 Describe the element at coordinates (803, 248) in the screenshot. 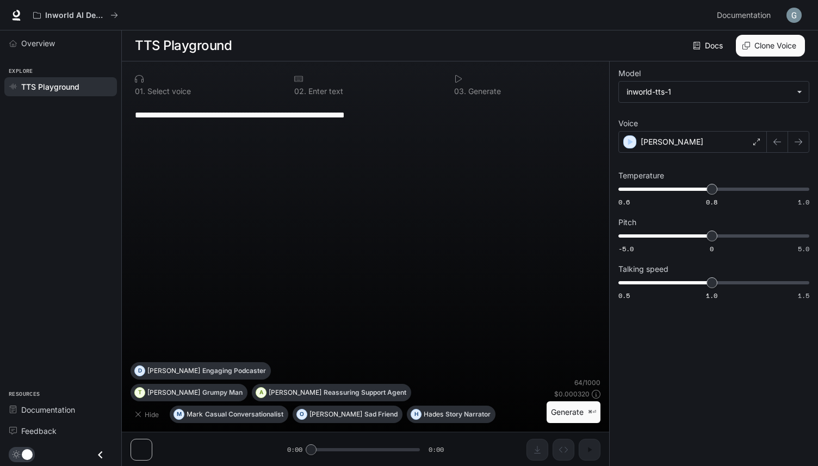

I see `span: 5.0` at that location.